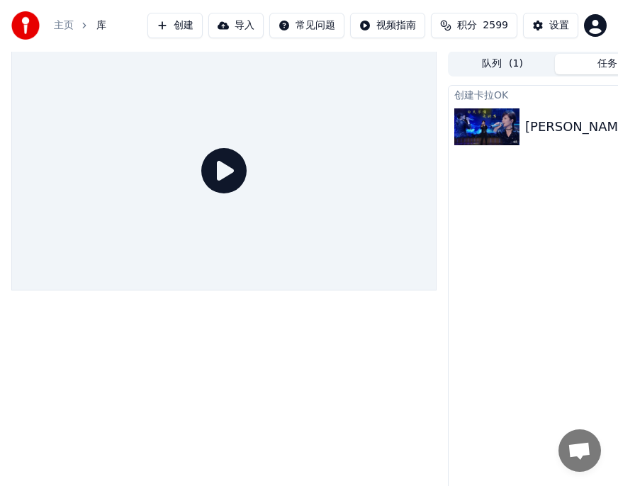 The height and width of the screenshot is (486, 618). Describe the element at coordinates (551, 26) in the screenshot. I see `button: 设置` at that location.